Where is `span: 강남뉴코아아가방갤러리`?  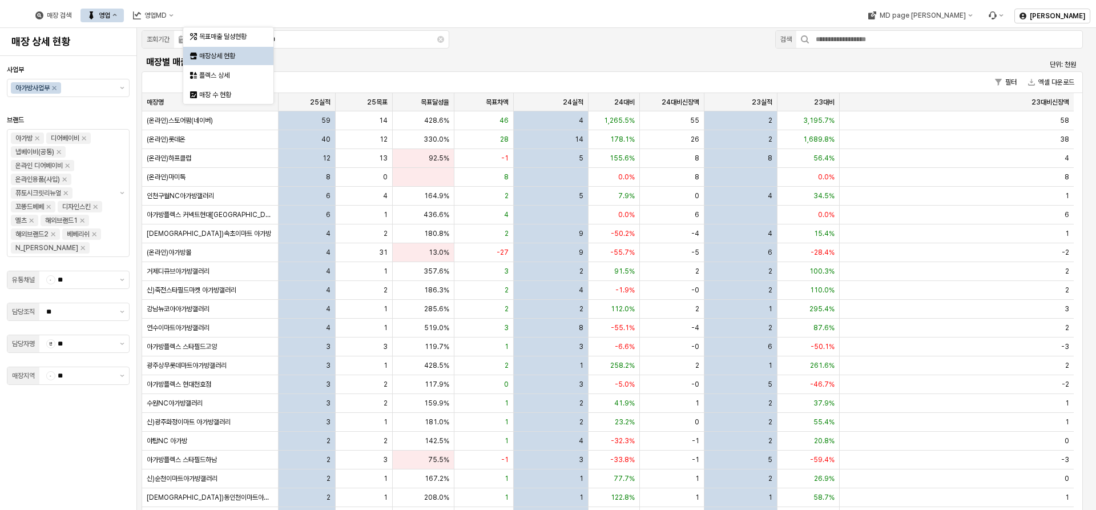
span: 강남뉴코아아가방갤러리 is located at coordinates (178, 309).